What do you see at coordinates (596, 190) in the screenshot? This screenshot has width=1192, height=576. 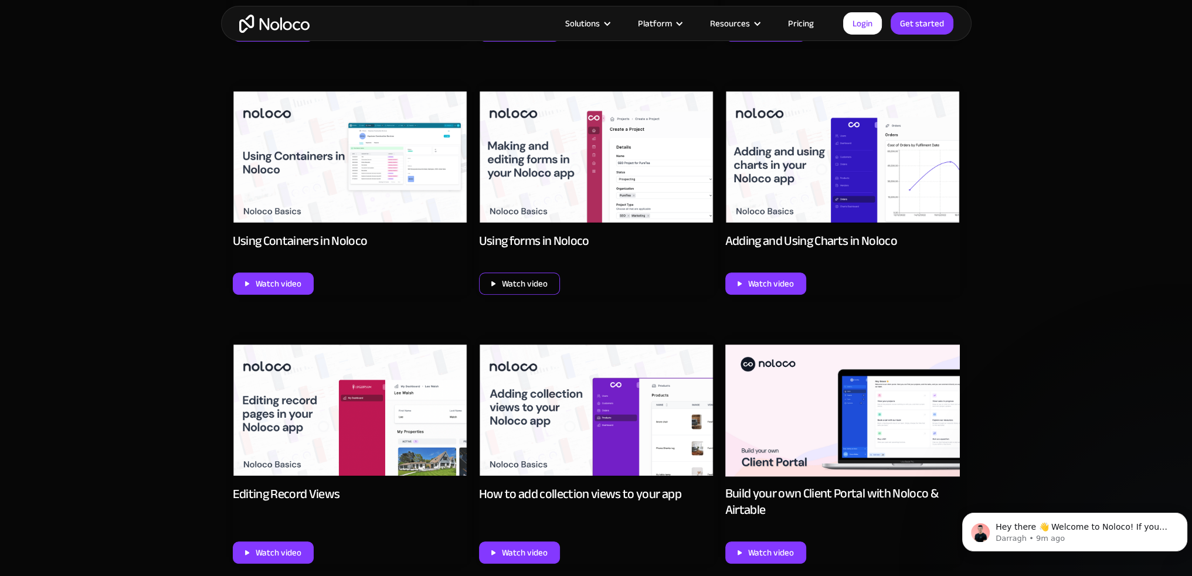 I see `a: Using forms in NolocoWatch video` at bounding box center [596, 190].